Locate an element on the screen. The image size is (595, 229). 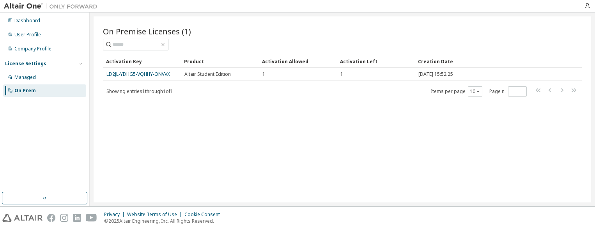
p: © 2025 Altair Engineering, Inc. All Rights Reserved. is located at coordinates (164, 220).